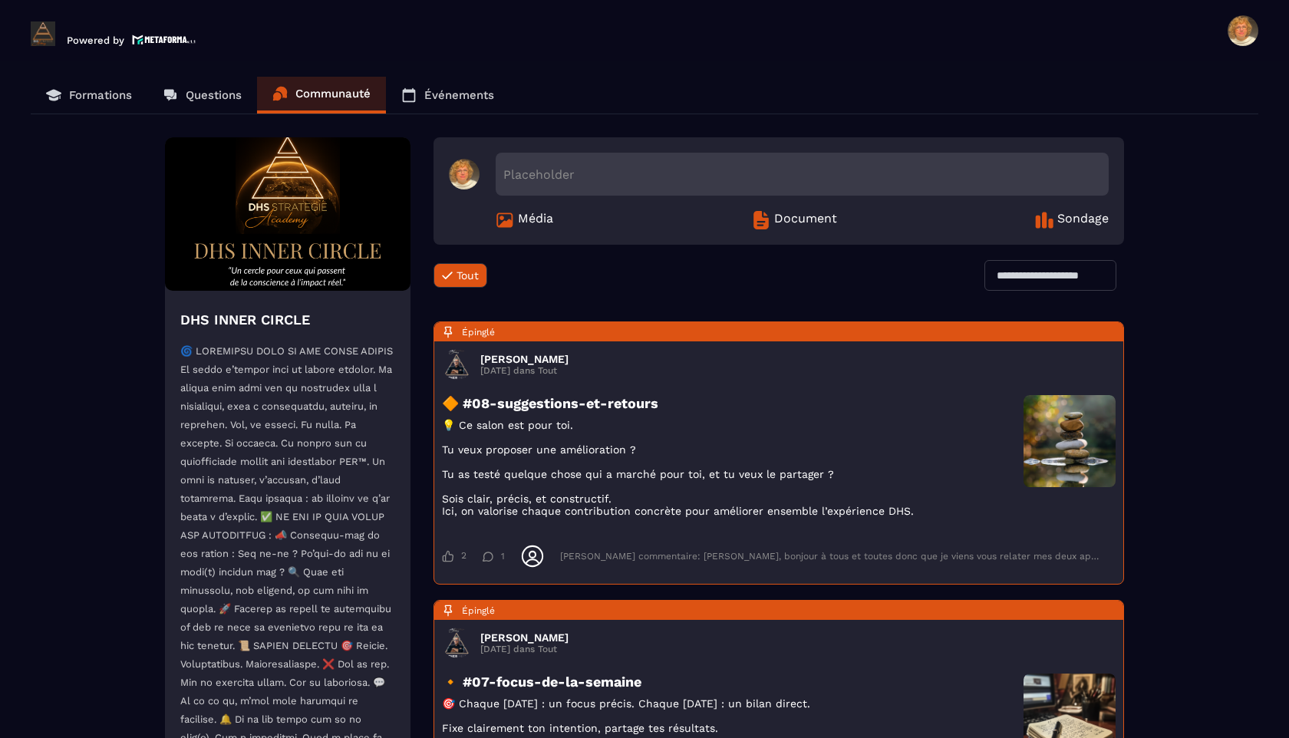  What do you see at coordinates (333, 94) in the screenshot?
I see `p: Communauté` at bounding box center [333, 94].